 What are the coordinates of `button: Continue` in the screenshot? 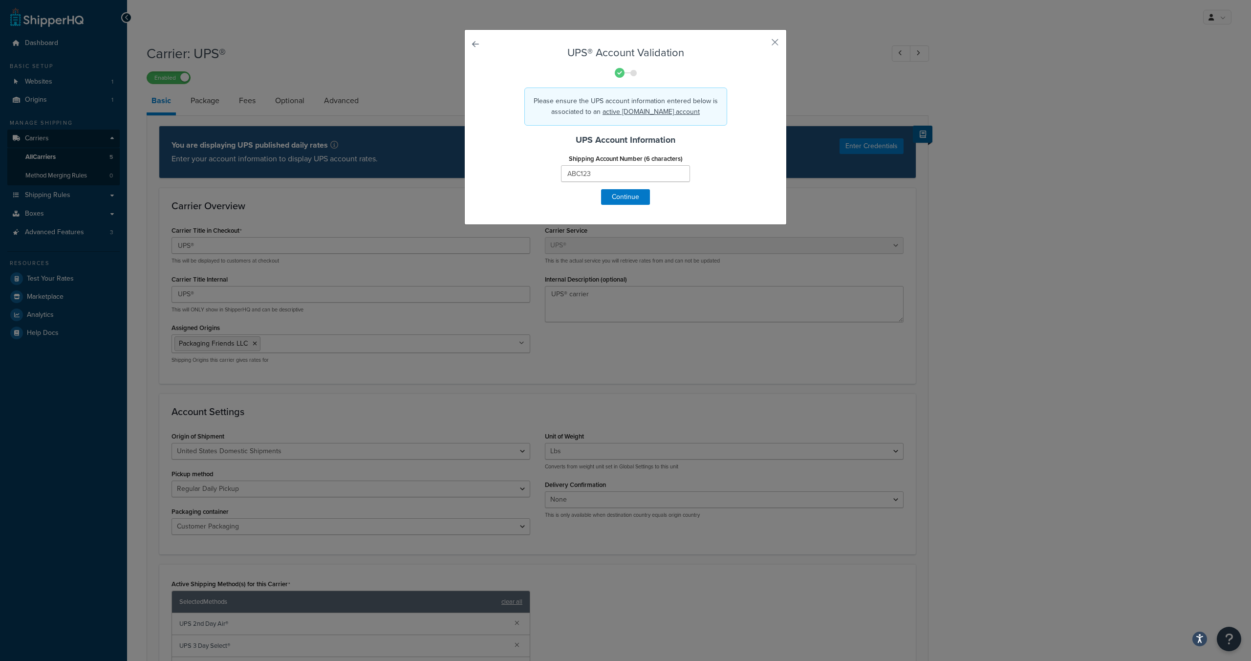 It's located at (626, 197).